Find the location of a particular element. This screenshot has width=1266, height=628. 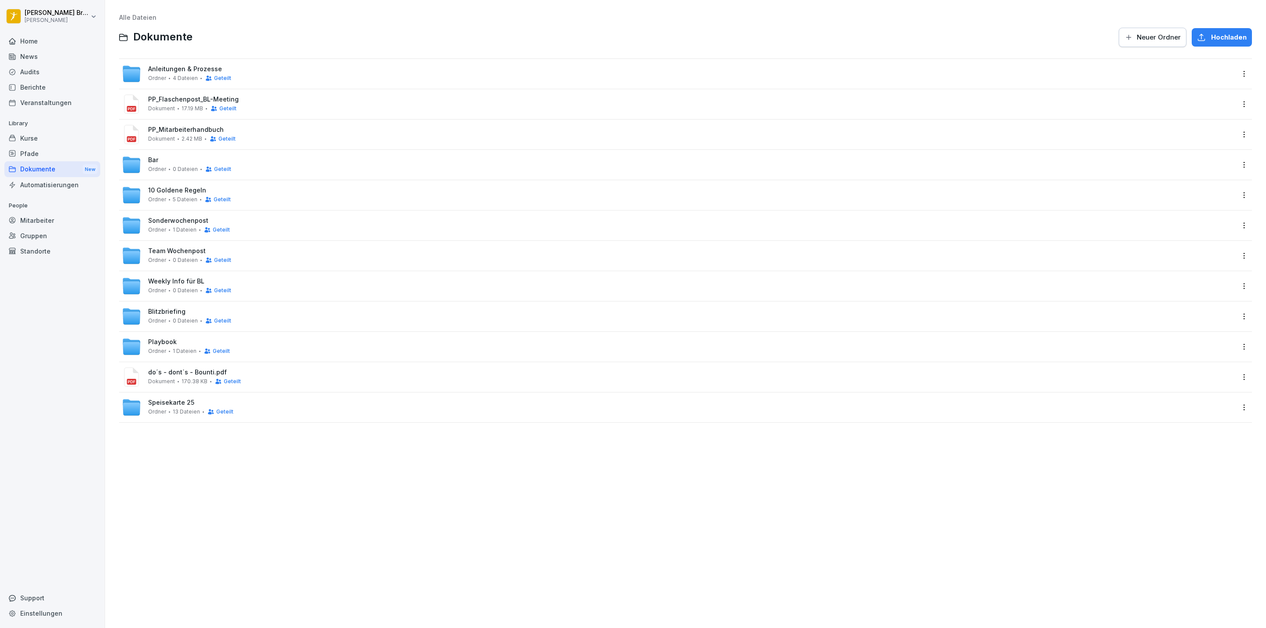

a: Einstellungen is located at coordinates (52, 613).